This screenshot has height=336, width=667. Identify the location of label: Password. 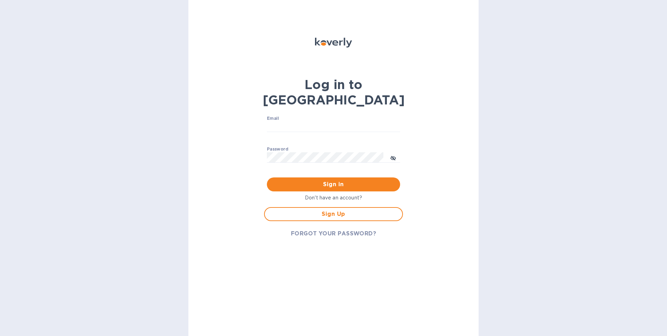
(277, 149).